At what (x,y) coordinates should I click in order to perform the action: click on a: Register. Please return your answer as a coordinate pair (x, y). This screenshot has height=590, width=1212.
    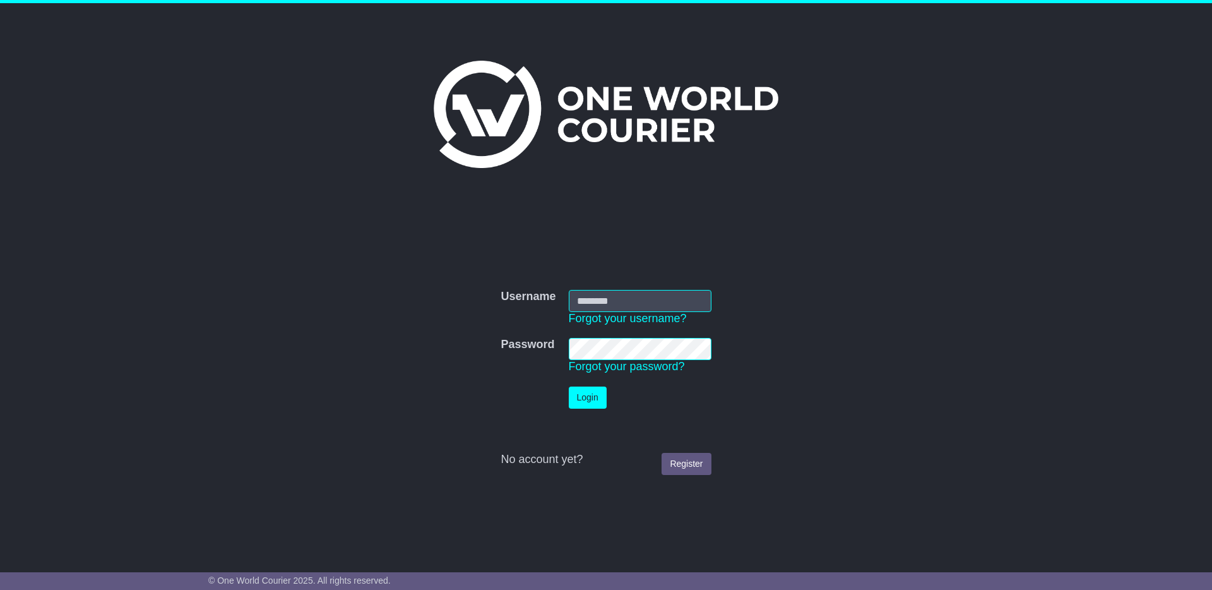
    Looking at the image, I should click on (686, 463).